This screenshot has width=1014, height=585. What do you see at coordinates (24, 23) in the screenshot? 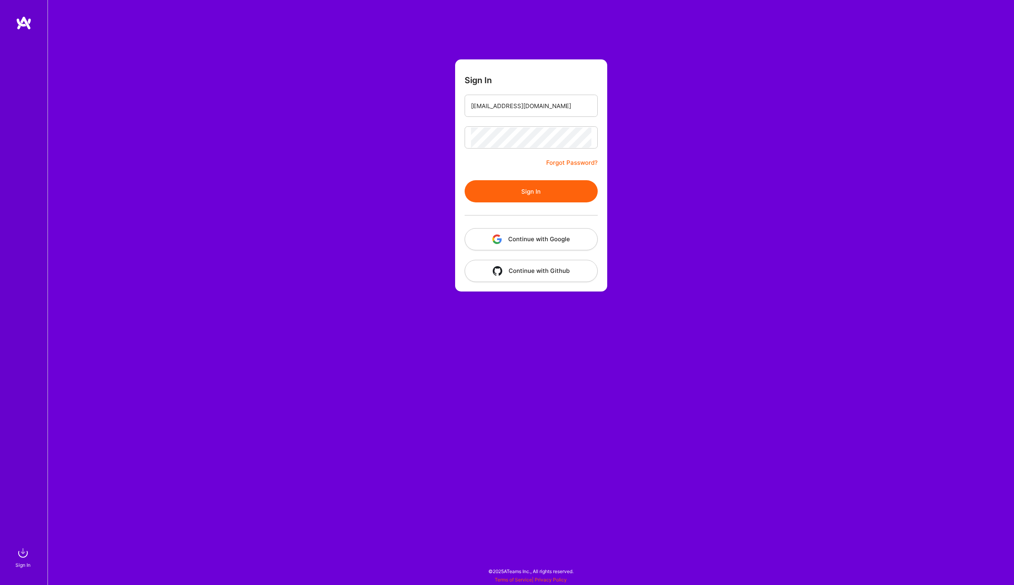
I see `img: logo` at bounding box center [24, 23].